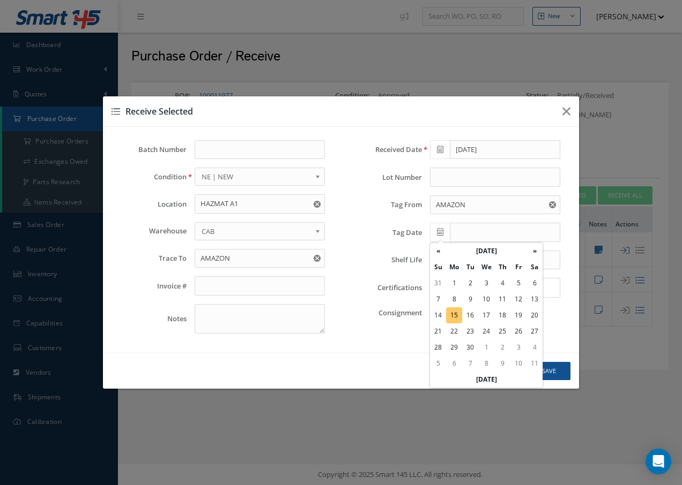 The image size is (682, 485). Describe the element at coordinates (438, 332) in the screenshot. I see `td: 21` at that location.